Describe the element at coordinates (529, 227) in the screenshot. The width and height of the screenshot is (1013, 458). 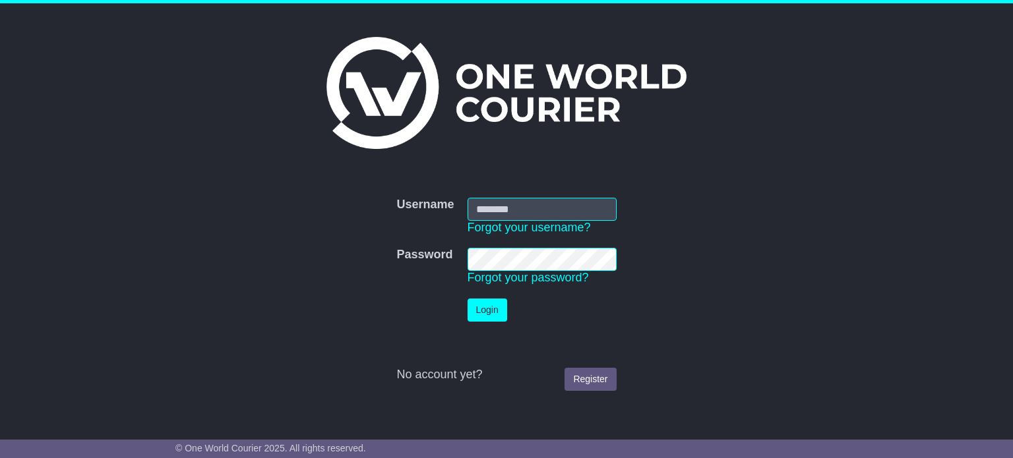
I see `a: Forgot your username?` at that location.